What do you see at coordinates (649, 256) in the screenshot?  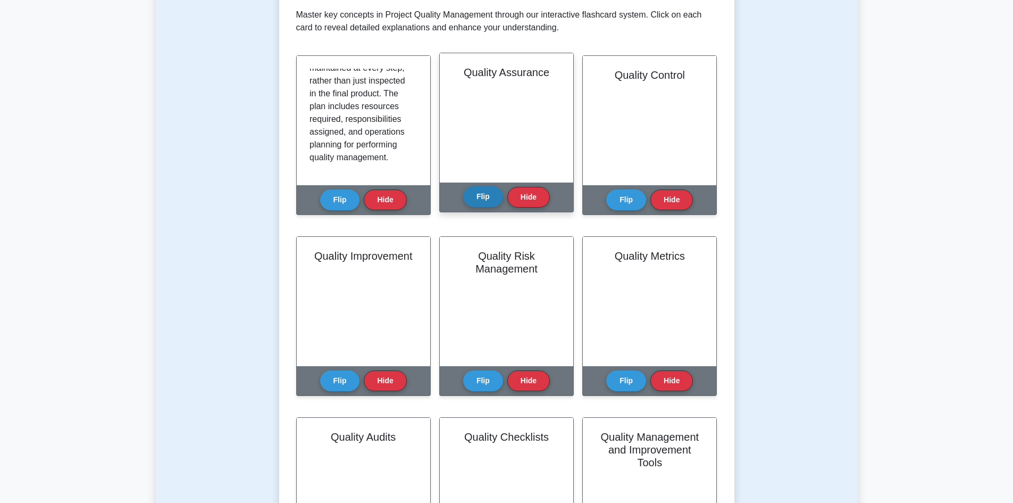 I see `h2: Quality Metrics` at bounding box center [649, 256].